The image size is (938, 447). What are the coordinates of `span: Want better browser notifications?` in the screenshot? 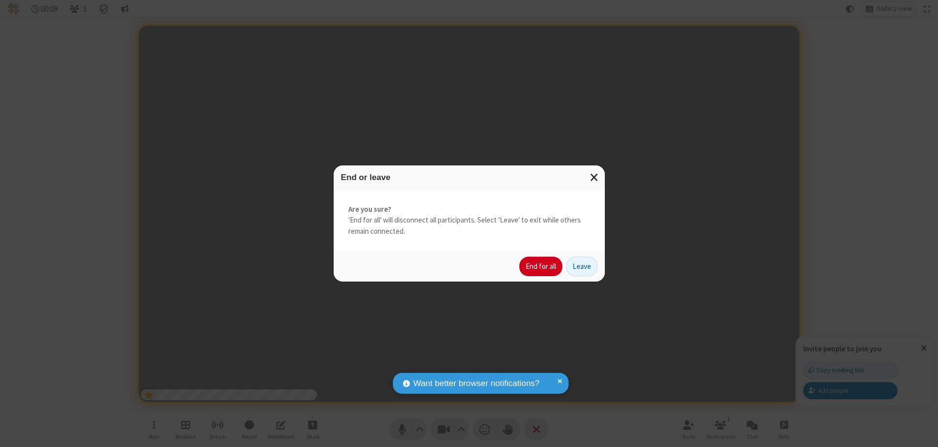 It's located at (476, 384).